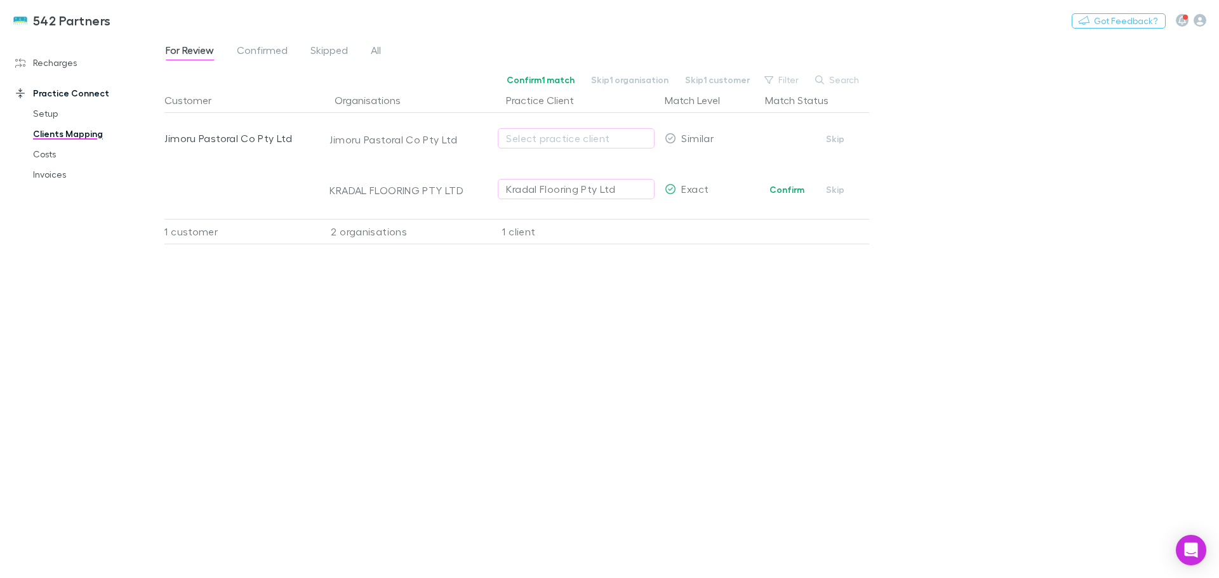 The image size is (1219, 578). Describe the element at coordinates (700, 100) in the screenshot. I see `button: Match Level` at that location.